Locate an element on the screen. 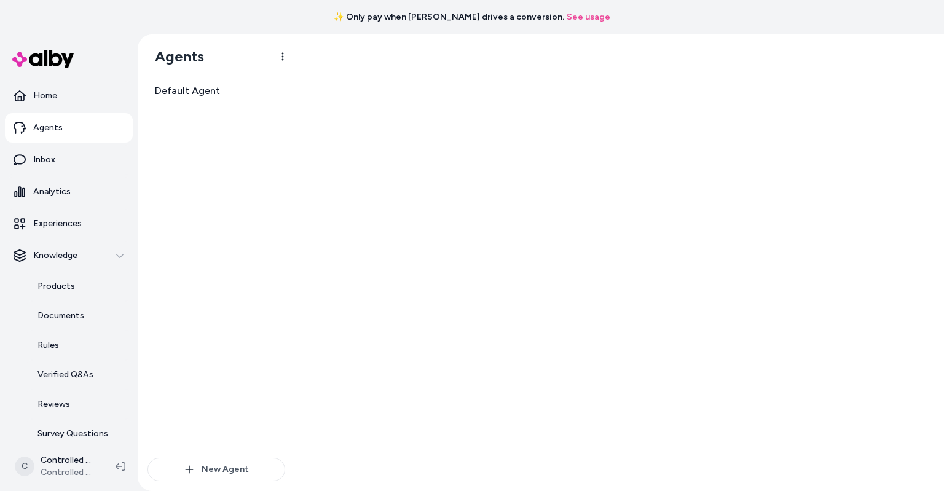 The height and width of the screenshot is (491, 944). p: Rules is located at coordinates (48, 346).